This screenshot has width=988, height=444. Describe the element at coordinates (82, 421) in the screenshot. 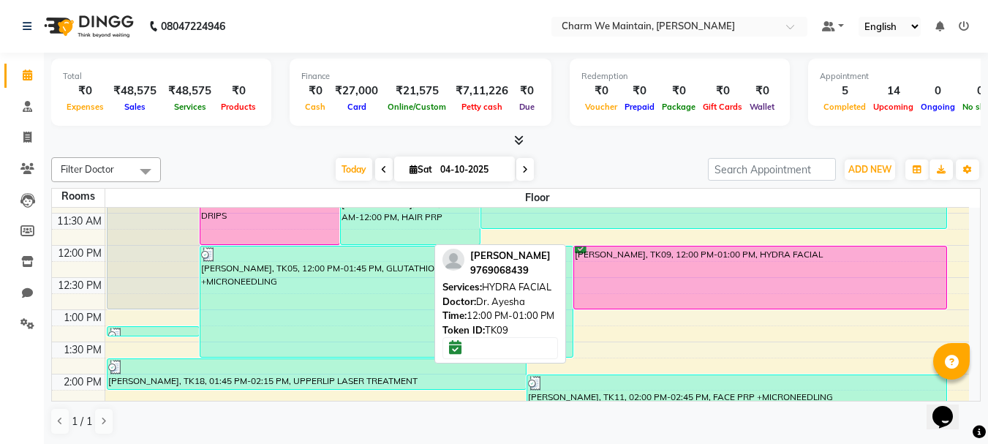

I see `span: 1 / 1` at that location.